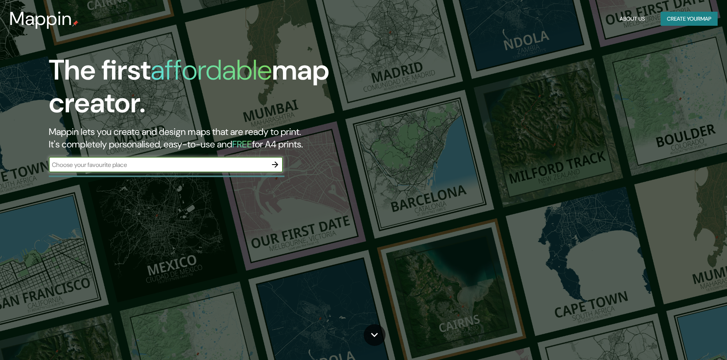 The image size is (727, 360). I want to click on h1: The first map creator., so click(231, 90).